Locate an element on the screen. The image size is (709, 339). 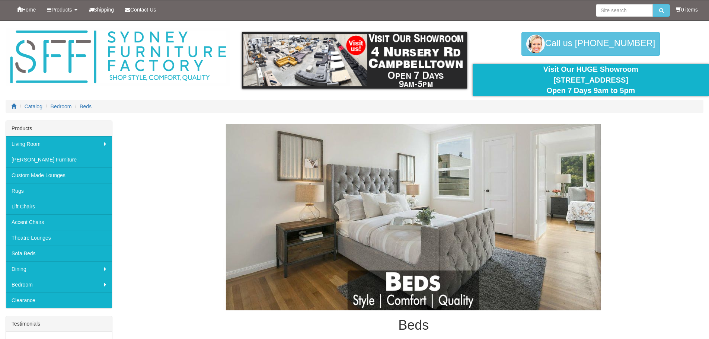
a: Lift Chairs is located at coordinates (59, 207).